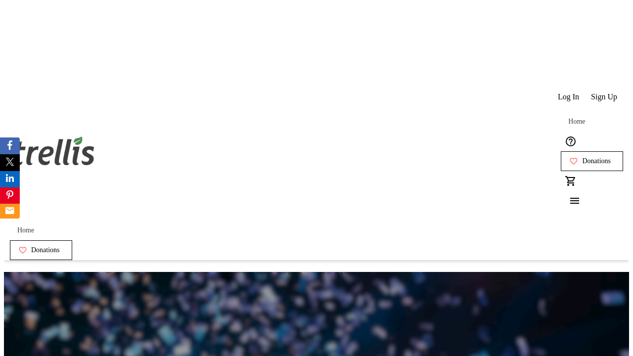 This screenshot has width=633, height=356. I want to click on button: Sign Up, so click(603, 97).